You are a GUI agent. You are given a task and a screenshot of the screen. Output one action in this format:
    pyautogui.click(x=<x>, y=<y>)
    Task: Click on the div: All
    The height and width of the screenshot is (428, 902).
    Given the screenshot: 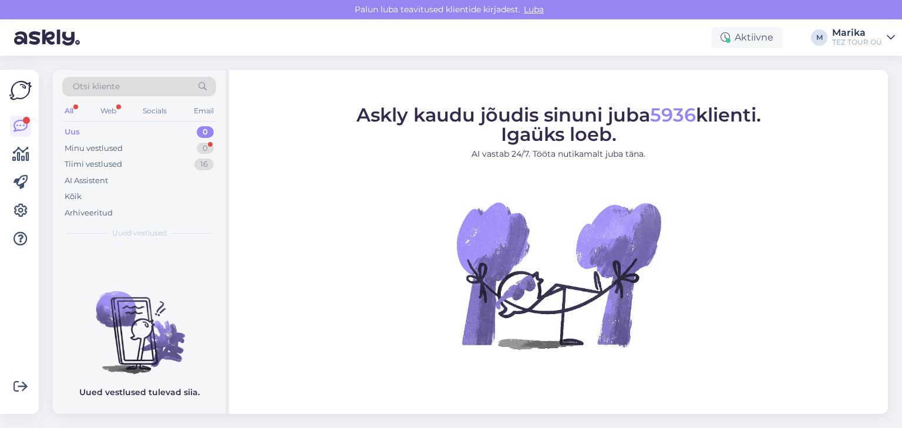 What is the action you would take?
    pyautogui.click(x=69, y=111)
    